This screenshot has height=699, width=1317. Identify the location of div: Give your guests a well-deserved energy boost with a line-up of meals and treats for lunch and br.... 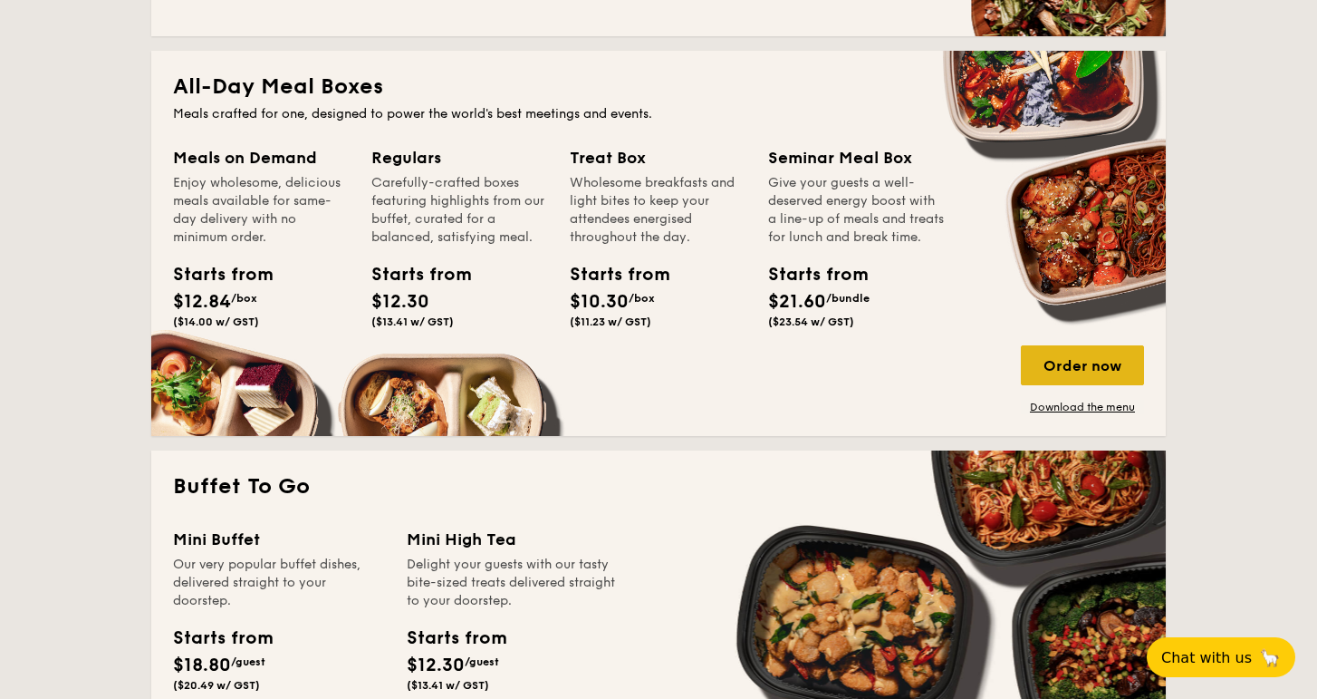
(856, 210).